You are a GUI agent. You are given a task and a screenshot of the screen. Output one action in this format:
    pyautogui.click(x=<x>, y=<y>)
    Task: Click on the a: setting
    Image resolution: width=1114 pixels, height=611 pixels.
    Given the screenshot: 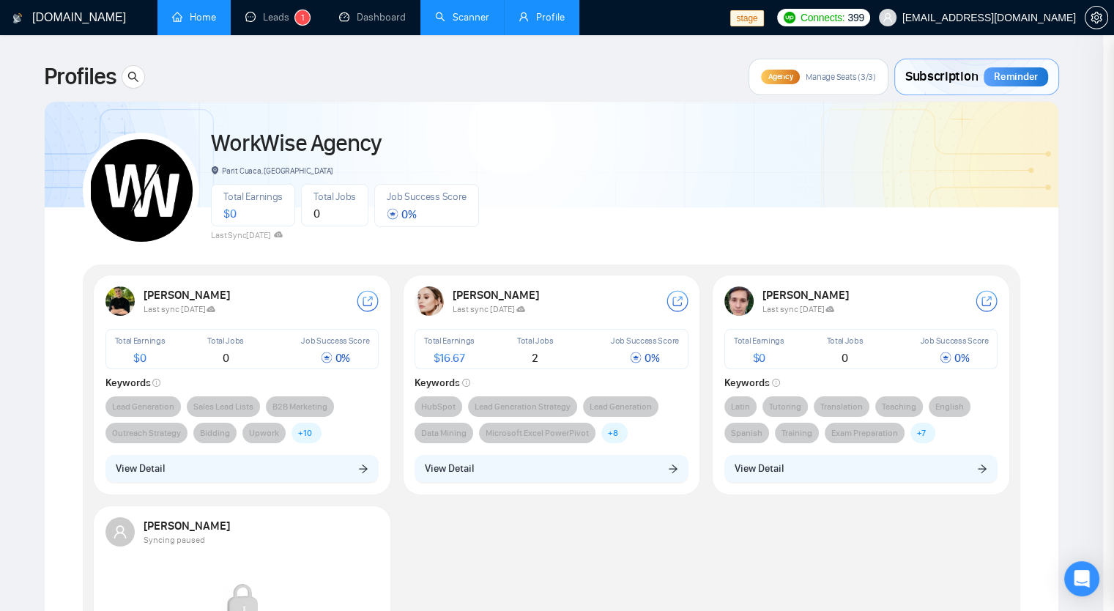 What is the action you would take?
    pyautogui.click(x=1096, y=18)
    